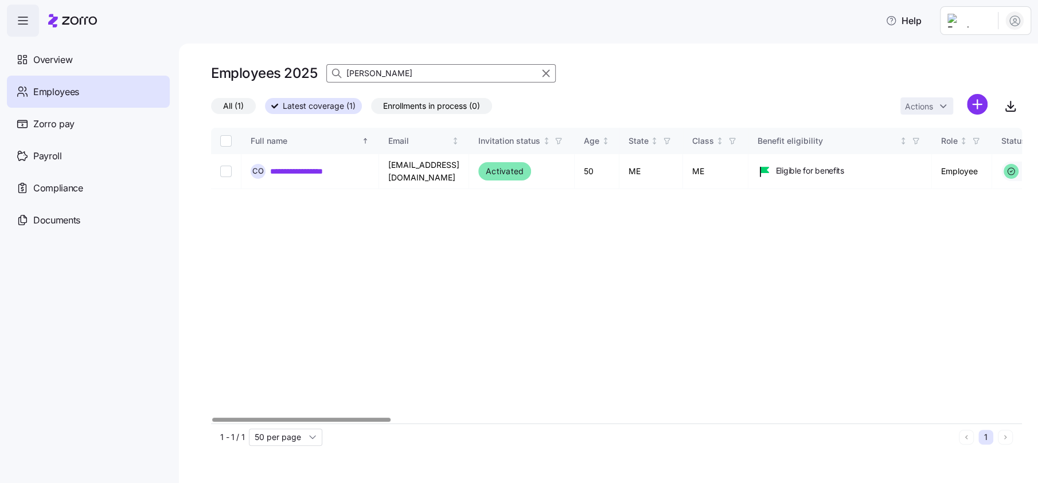  I want to click on button: Help, so click(903, 21).